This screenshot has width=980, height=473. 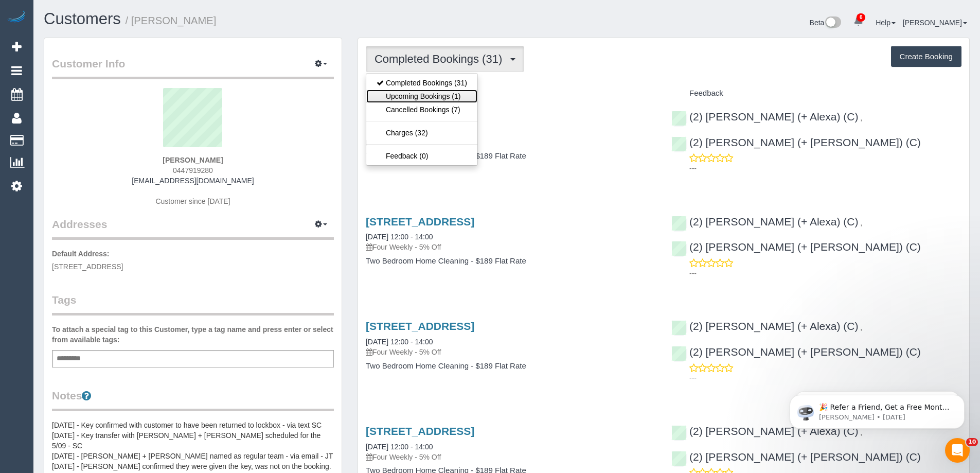 I want to click on h4: Service, so click(x=511, y=93).